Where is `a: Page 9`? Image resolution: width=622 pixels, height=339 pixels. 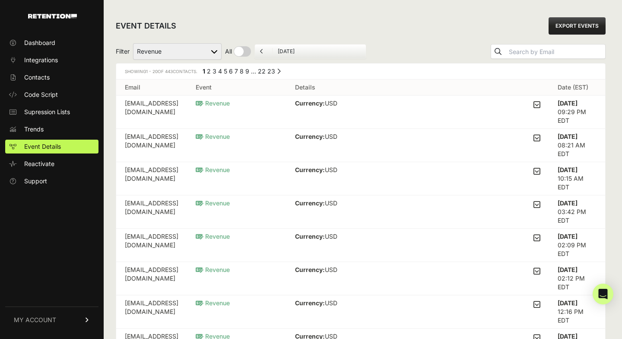
a: Page 9 is located at coordinates (247, 71).